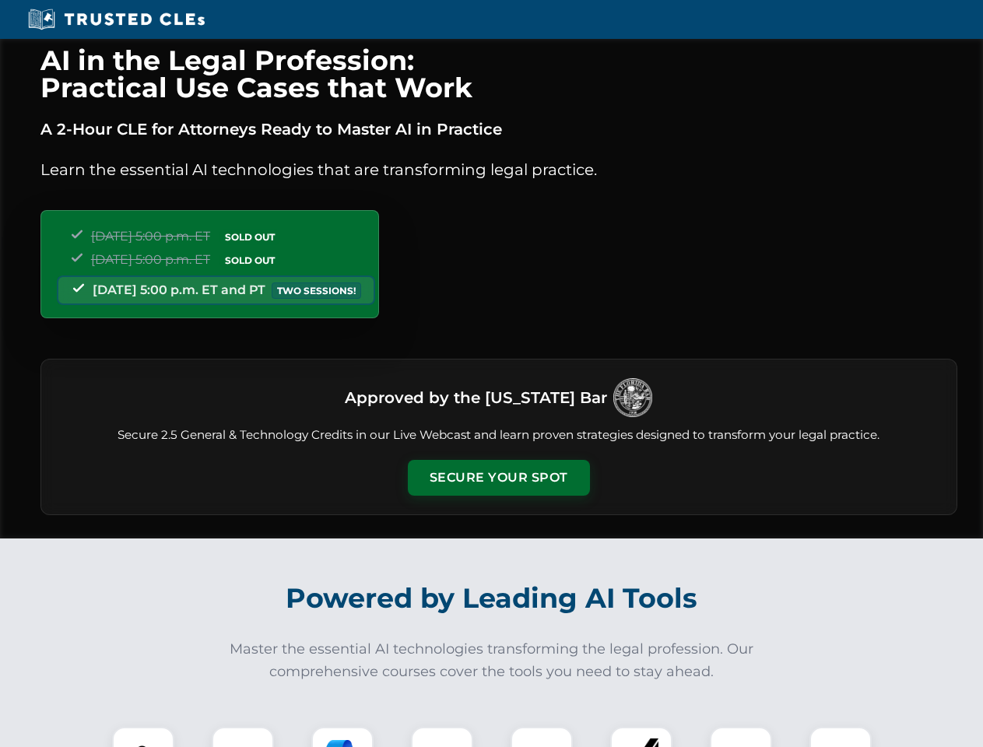 The width and height of the screenshot is (983, 747). What do you see at coordinates (116, 19) in the screenshot?
I see `img: Trusted CLEs` at bounding box center [116, 19].